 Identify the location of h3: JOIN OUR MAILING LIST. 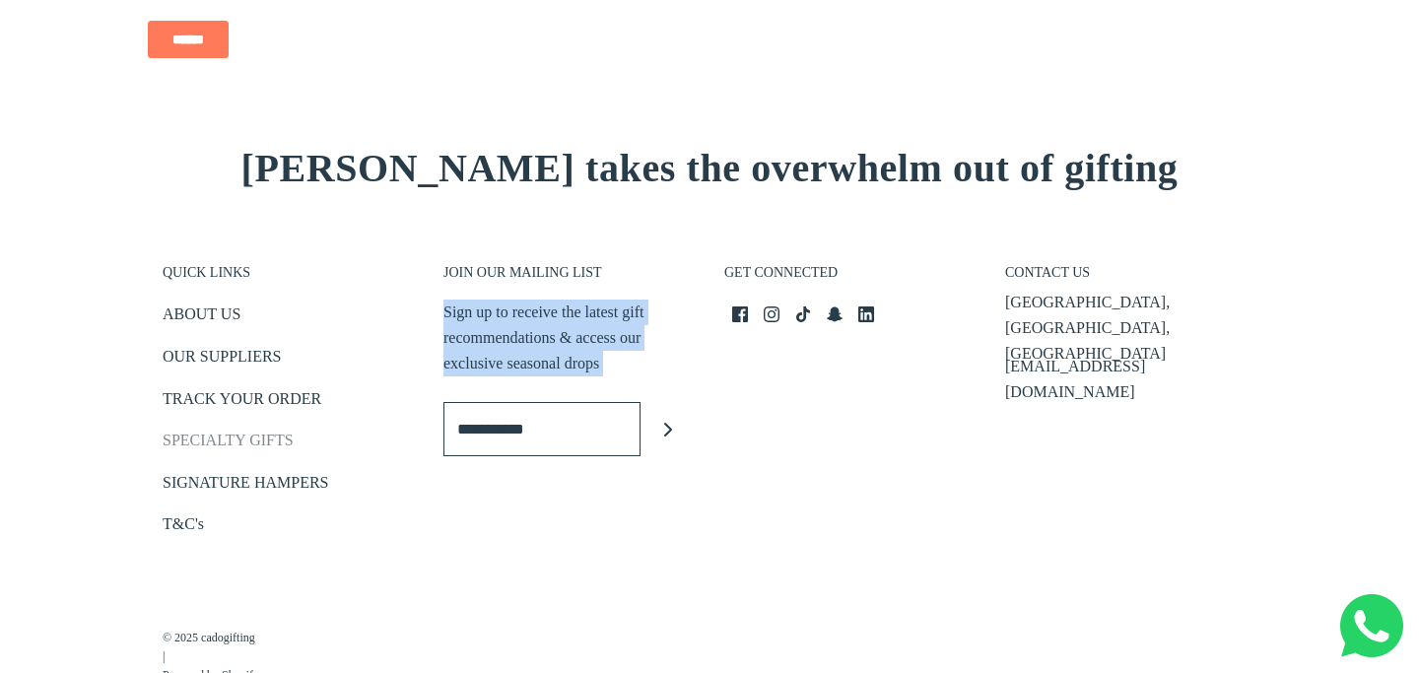
(569, 278).